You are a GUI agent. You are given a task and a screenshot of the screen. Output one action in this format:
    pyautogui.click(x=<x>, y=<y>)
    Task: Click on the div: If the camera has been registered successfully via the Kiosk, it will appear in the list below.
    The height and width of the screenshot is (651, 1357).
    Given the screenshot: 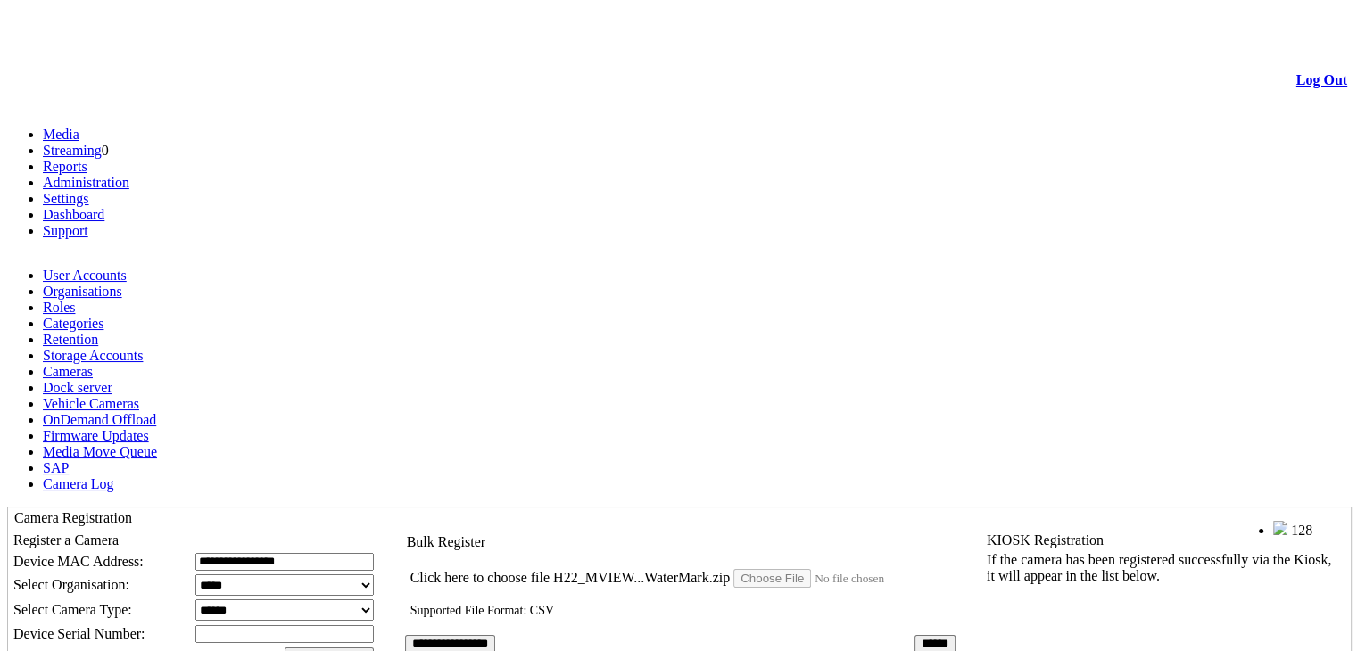 What is the action you would take?
    pyautogui.click(x=1159, y=568)
    